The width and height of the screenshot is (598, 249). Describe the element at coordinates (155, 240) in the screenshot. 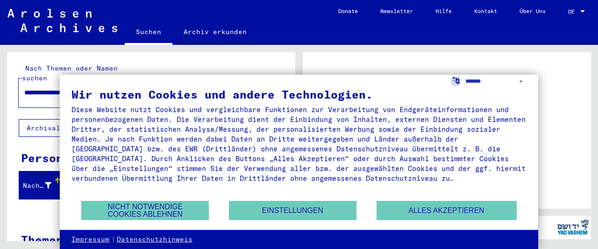

I see `a: Datenschutzhinweis` at that location.